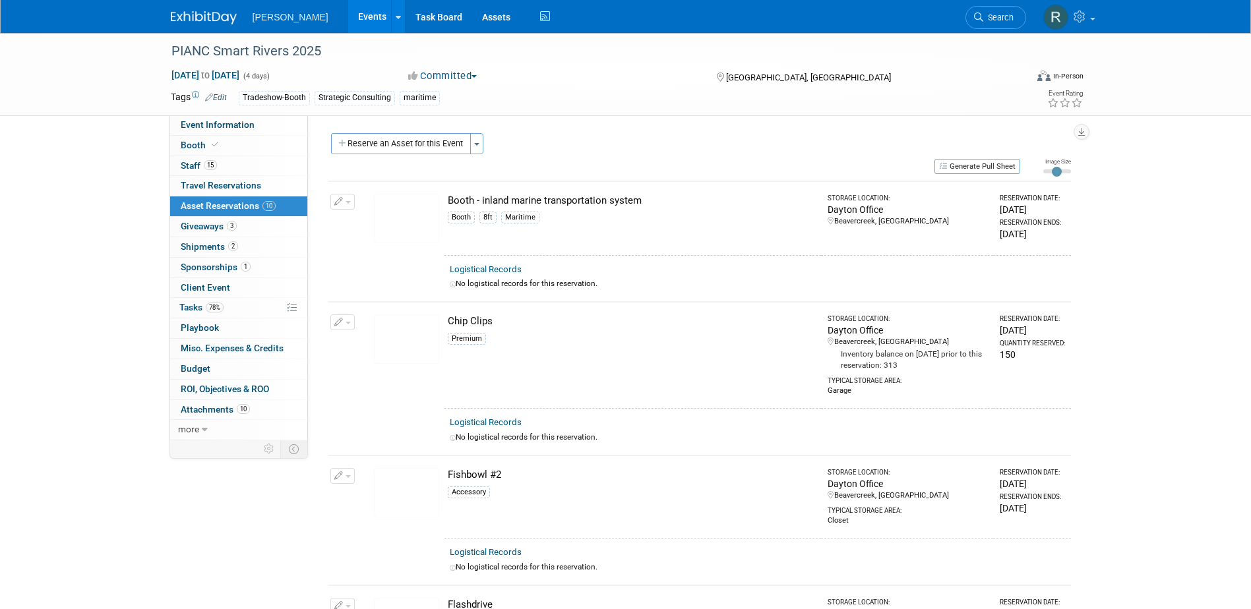 The image size is (1251, 609). I want to click on td: Toggle Event Tabs, so click(293, 449).